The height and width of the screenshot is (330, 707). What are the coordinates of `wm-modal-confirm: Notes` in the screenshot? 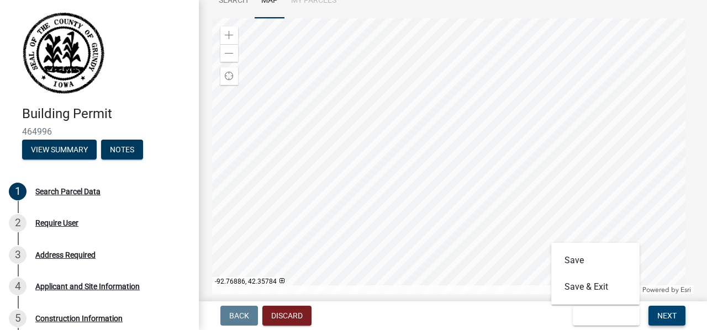 It's located at (122, 150).